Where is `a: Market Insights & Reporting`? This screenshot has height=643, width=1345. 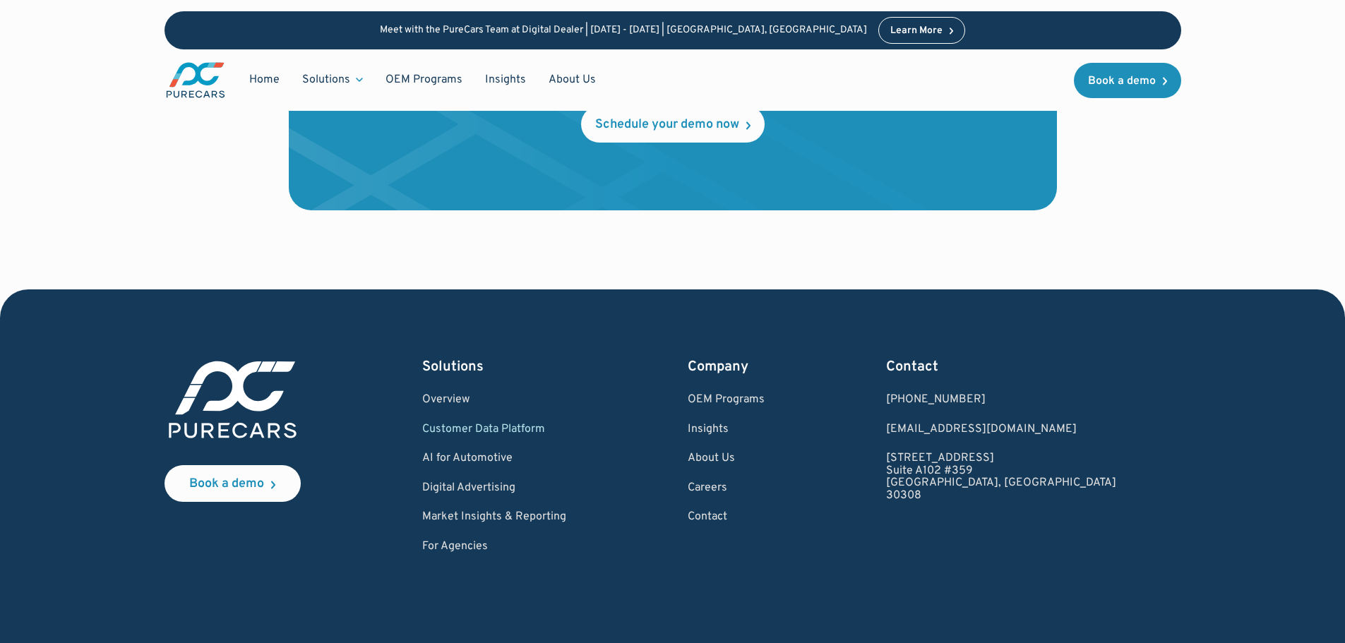
a: Market Insights & Reporting is located at coordinates (494, 518).